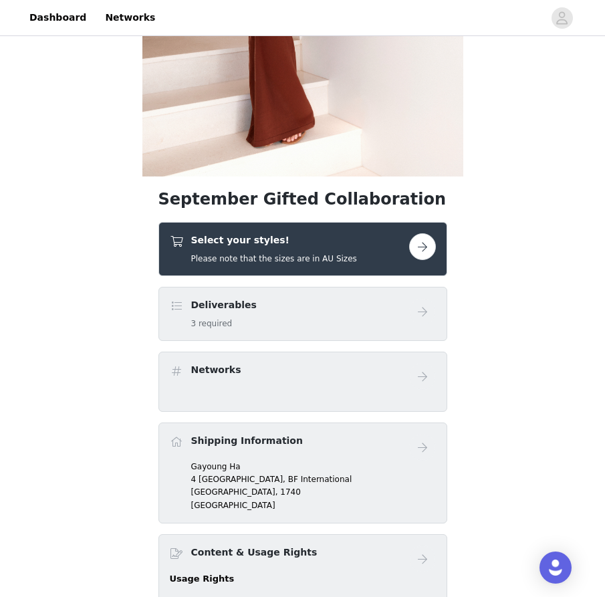 The height and width of the screenshot is (597, 605). What do you see at coordinates (202, 578) in the screenshot?
I see `strong: Usage Rights` at bounding box center [202, 578].